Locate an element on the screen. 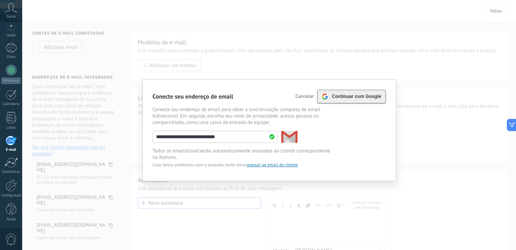 Image resolution: width=516 pixels, height=250 pixels. button: Continuar com Google is located at coordinates (351, 97).